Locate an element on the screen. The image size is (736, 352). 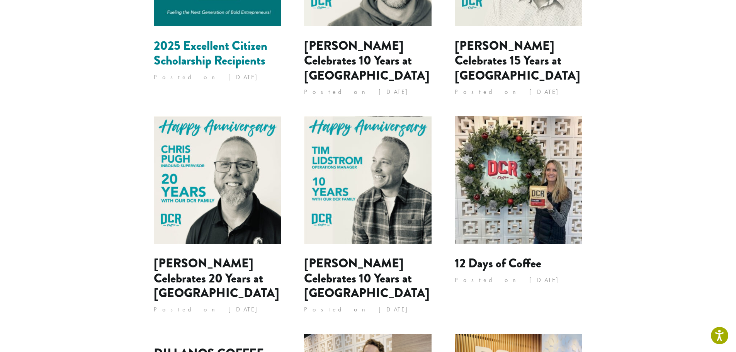
a: 12 Days of Coffee is located at coordinates (498, 263).